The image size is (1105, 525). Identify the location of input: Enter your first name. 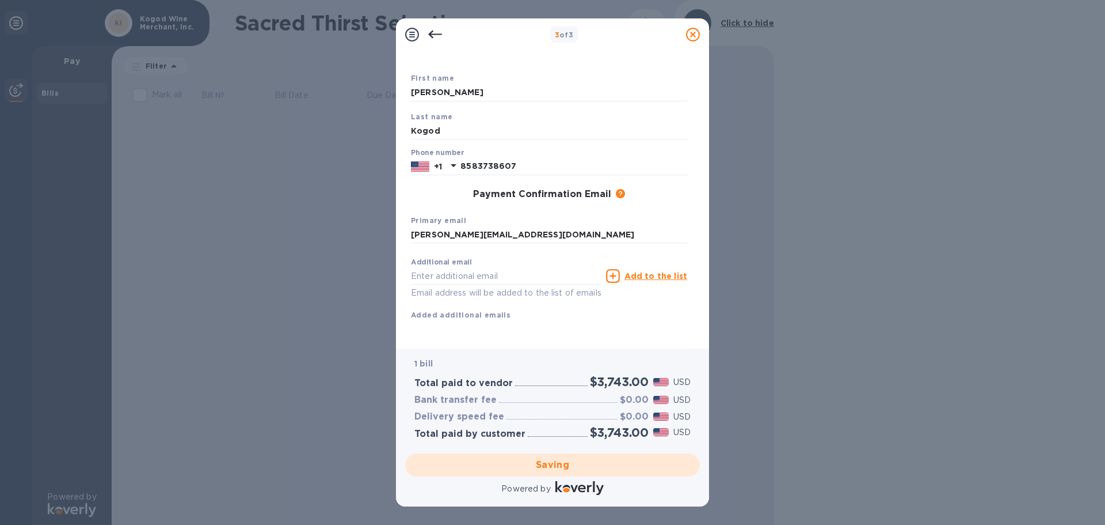
(549, 93).